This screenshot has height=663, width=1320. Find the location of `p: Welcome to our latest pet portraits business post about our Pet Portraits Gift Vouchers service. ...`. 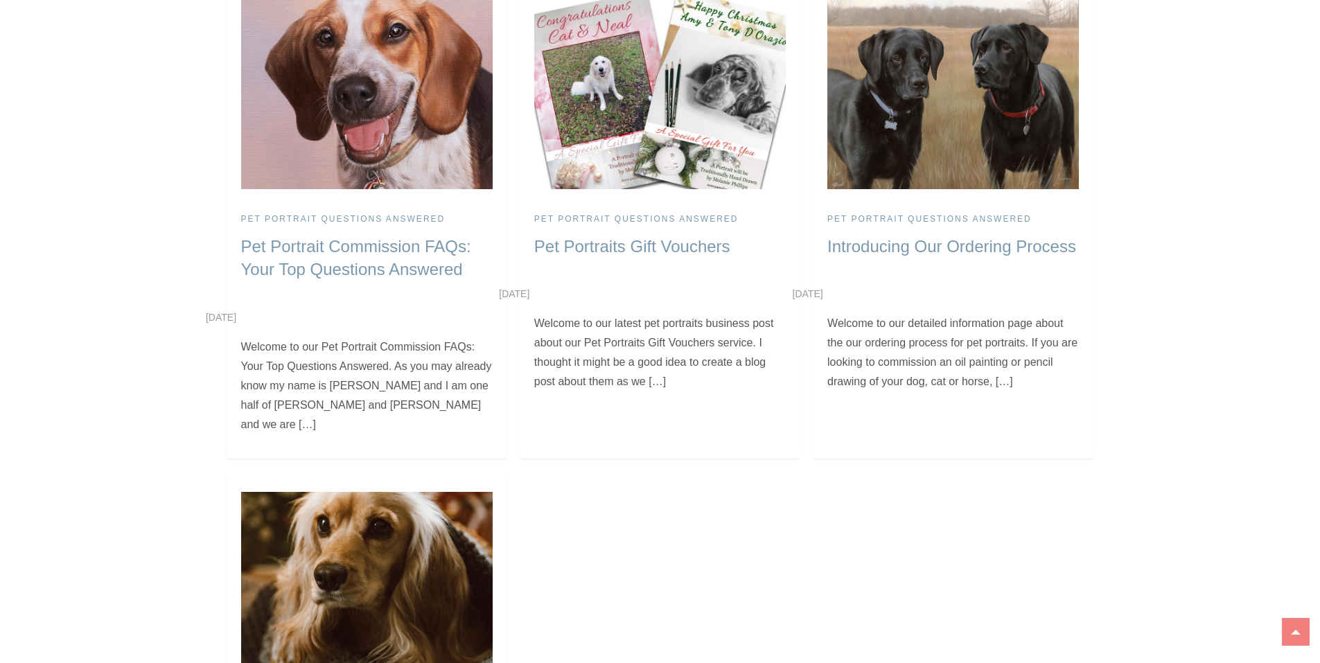

p: Welcome to our latest pet portraits business post about our Pet Portraits Gift Vouchers service. ... is located at coordinates (660, 353).